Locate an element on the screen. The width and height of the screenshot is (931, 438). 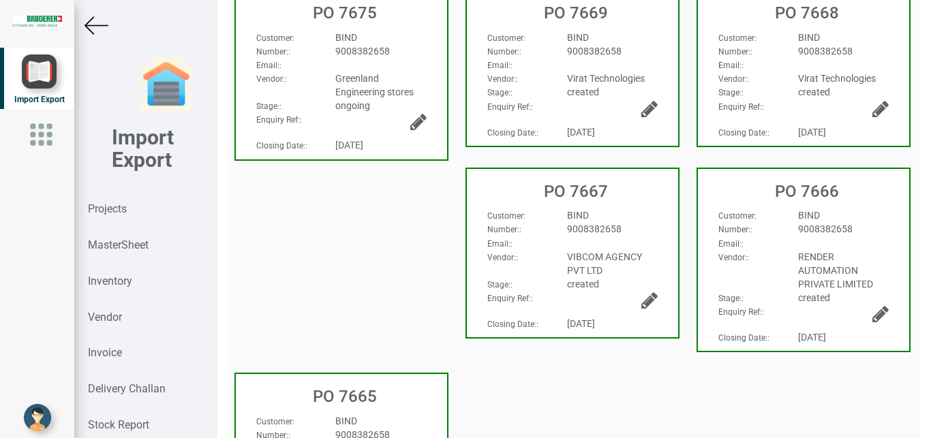
strong: Inventory is located at coordinates (110, 281).